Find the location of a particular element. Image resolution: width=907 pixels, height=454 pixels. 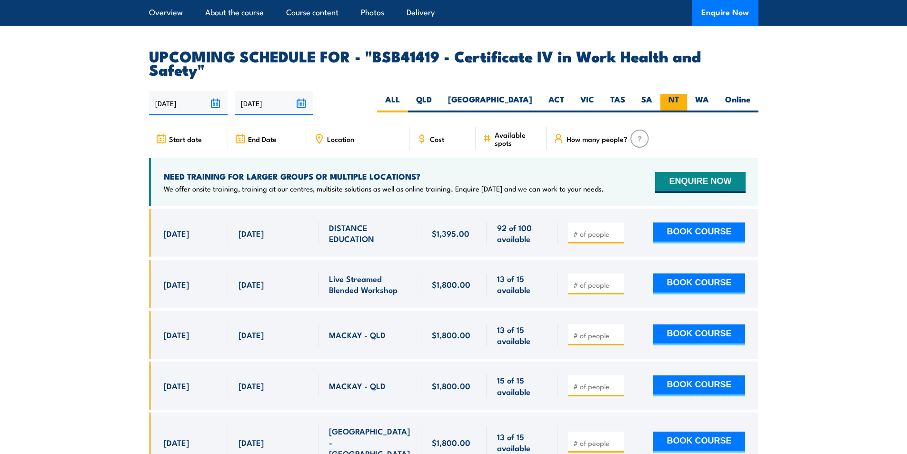

label: WA is located at coordinates (702, 103).